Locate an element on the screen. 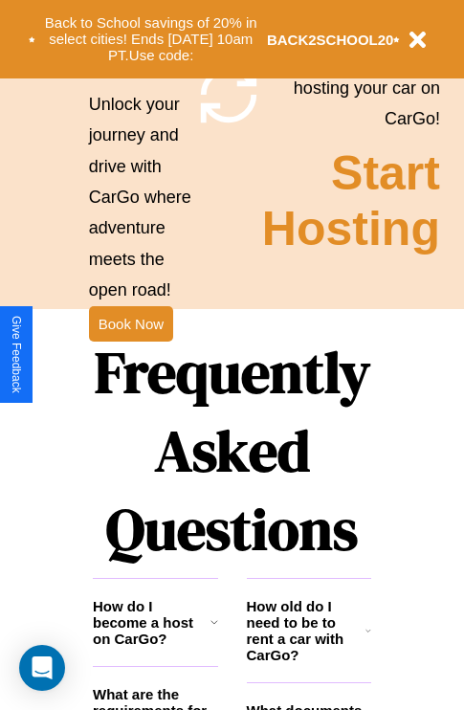 The width and height of the screenshot is (464, 710). div: Give Feedback is located at coordinates (16, 354).